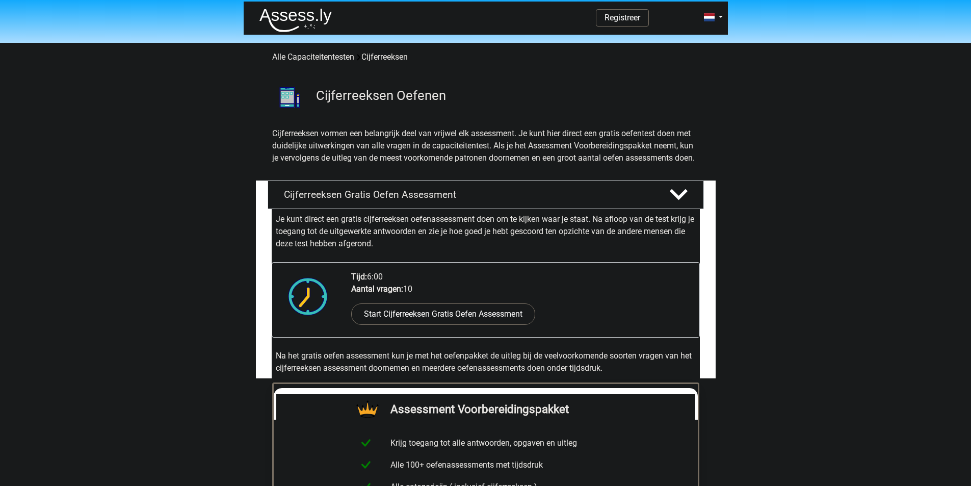 This screenshot has width=971, height=486. Describe the element at coordinates (486, 195) in the screenshot. I see `a: Cijferreeksen Gratis Oefen Assessment` at that location.